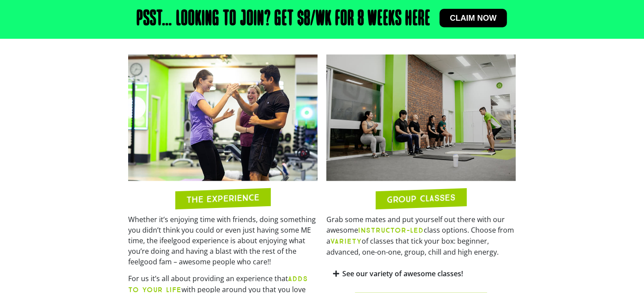  What do you see at coordinates (474, 18) in the screenshot?
I see `a: Claim now` at bounding box center [474, 18].